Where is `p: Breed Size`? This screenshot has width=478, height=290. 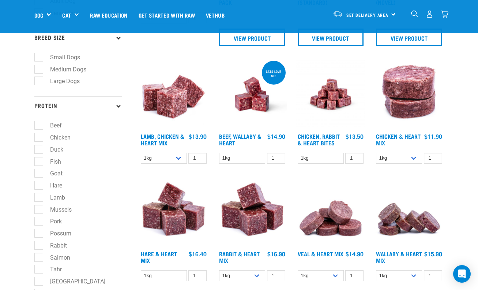
p: Breed Size is located at coordinates (78, 37).